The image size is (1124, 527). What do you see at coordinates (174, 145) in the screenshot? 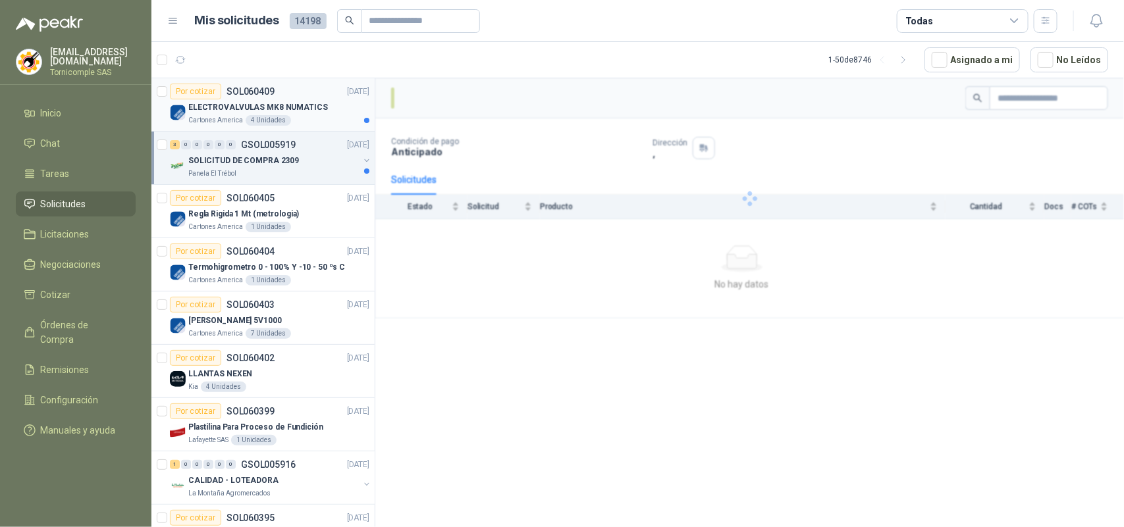
I see `div: 3` at bounding box center [174, 145].